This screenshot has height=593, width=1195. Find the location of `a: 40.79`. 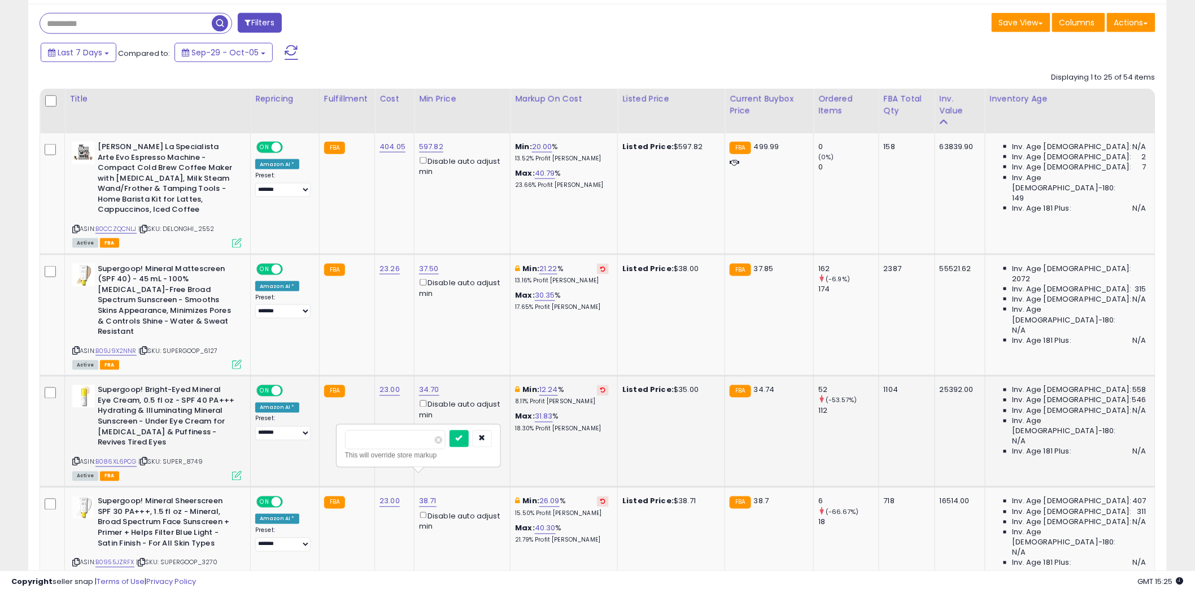

a: 40.79 is located at coordinates (545, 173).